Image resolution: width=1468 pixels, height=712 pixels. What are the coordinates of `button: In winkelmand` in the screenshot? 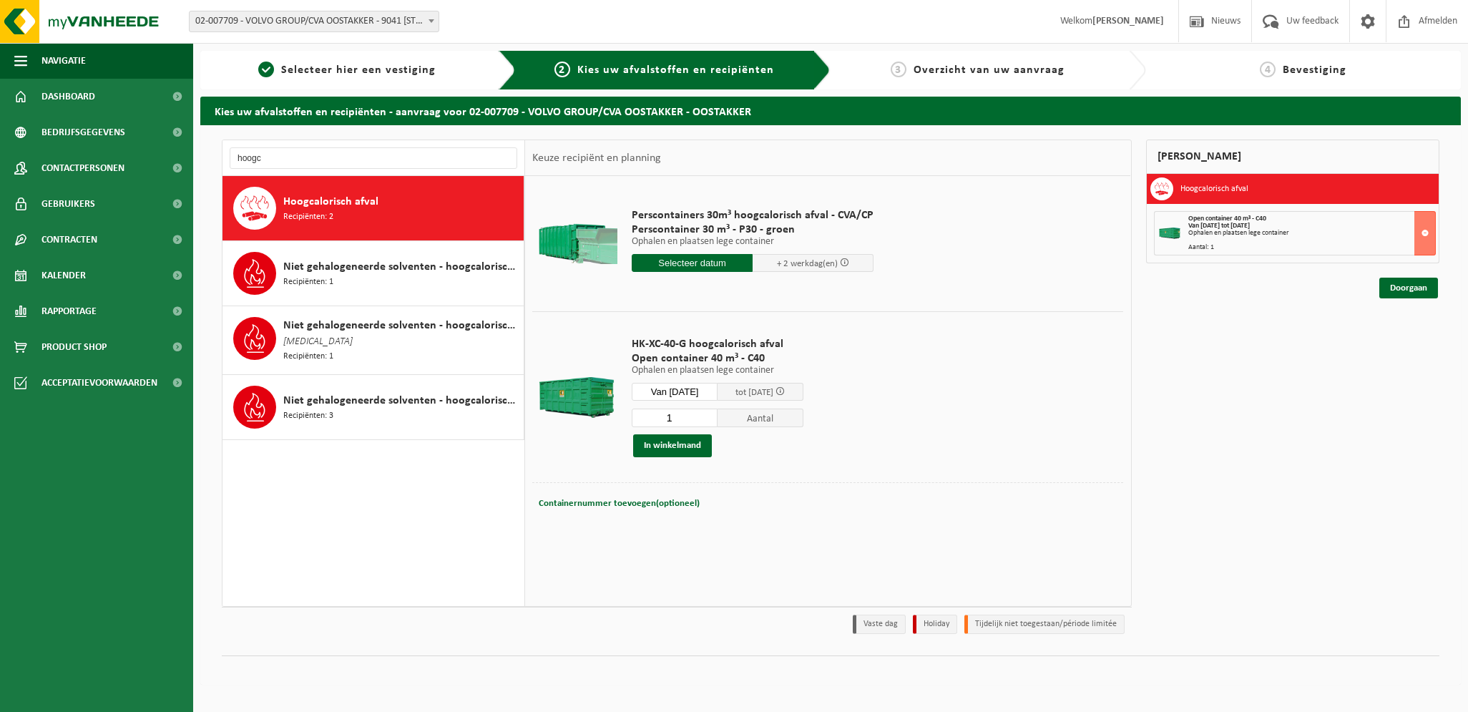 It's located at (673, 446).